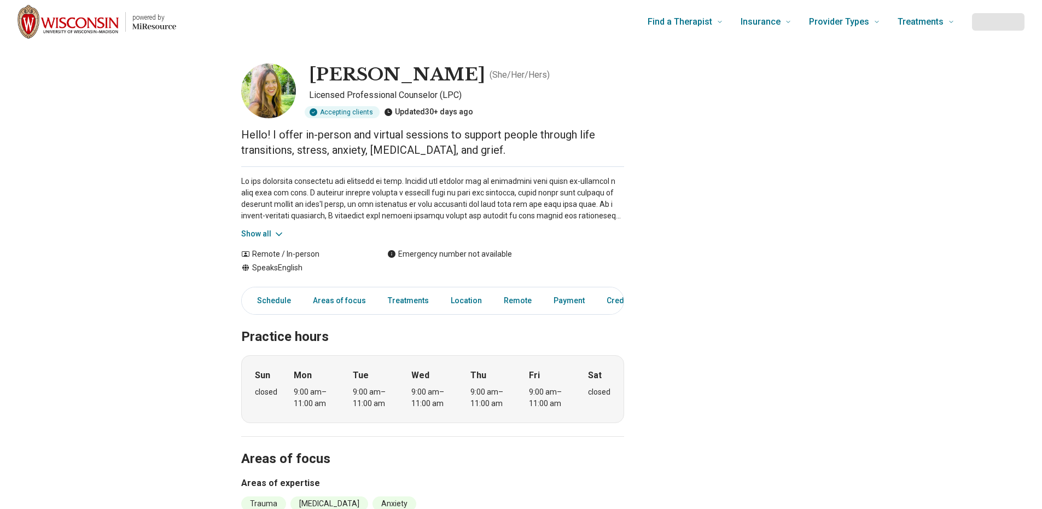 The image size is (1042, 509). Describe the element at coordinates (420, 375) in the screenshot. I see `strong: Wed` at that location.